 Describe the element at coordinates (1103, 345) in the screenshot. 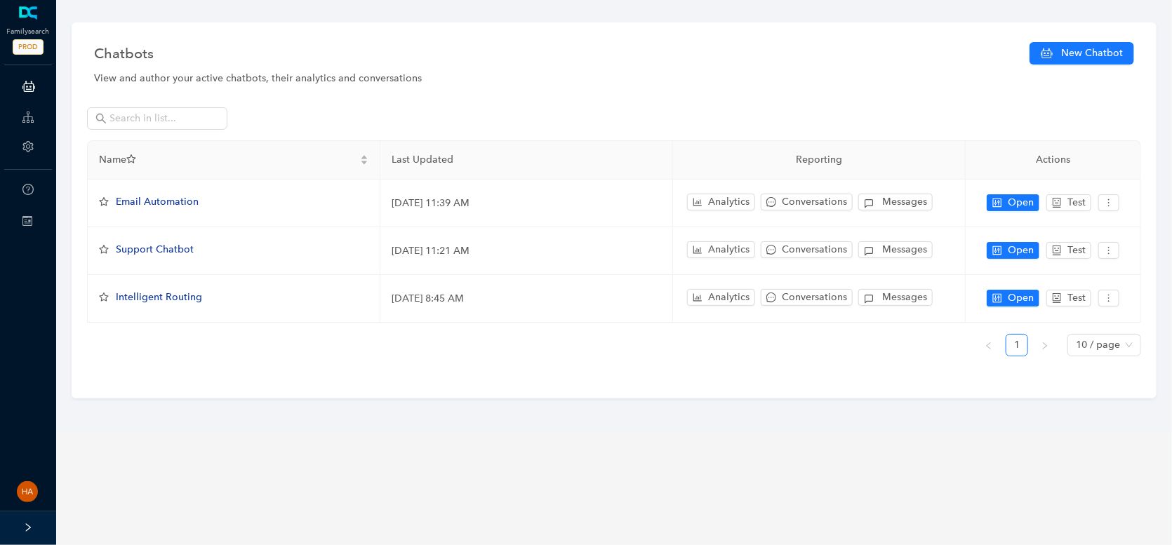

I see `div: Page Size` at that location.